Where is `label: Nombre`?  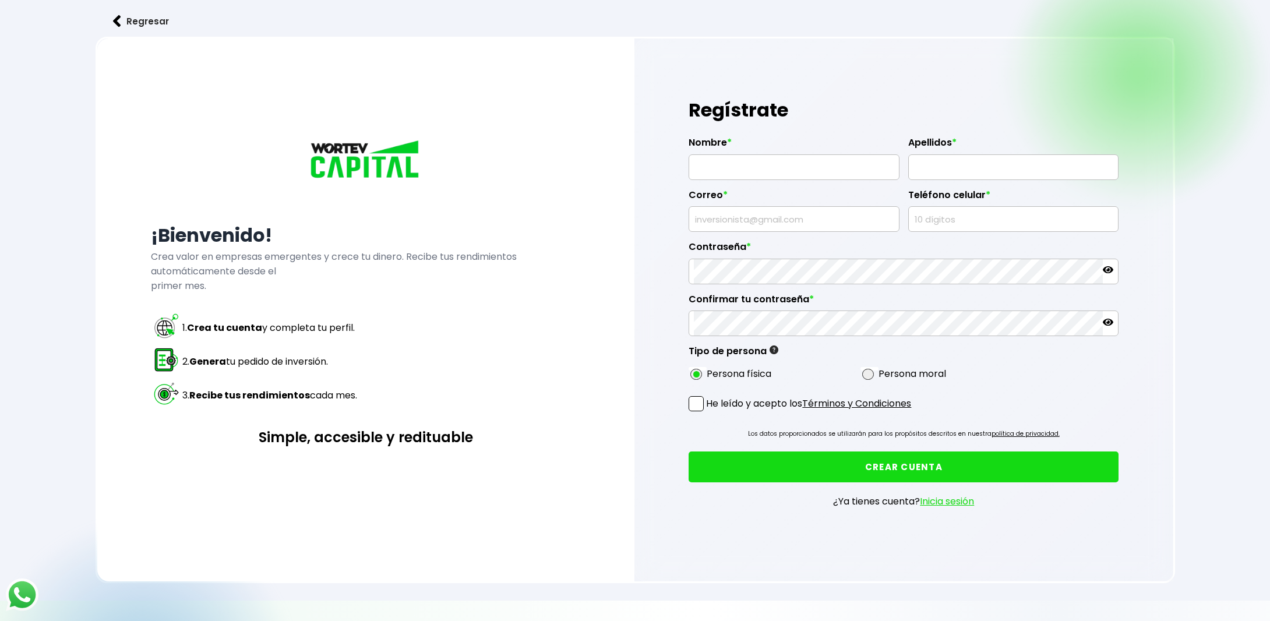 label: Nombre is located at coordinates (794, 146).